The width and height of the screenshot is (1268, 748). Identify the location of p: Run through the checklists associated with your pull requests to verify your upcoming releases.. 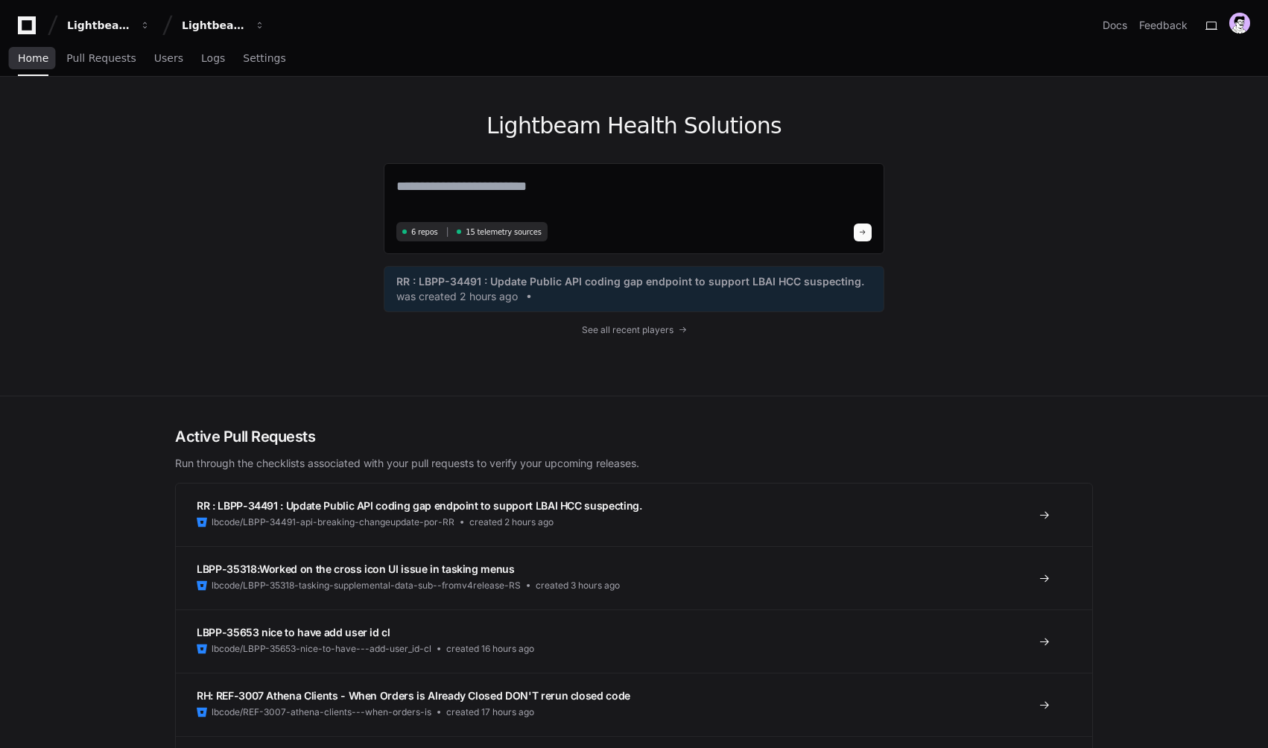
(634, 463).